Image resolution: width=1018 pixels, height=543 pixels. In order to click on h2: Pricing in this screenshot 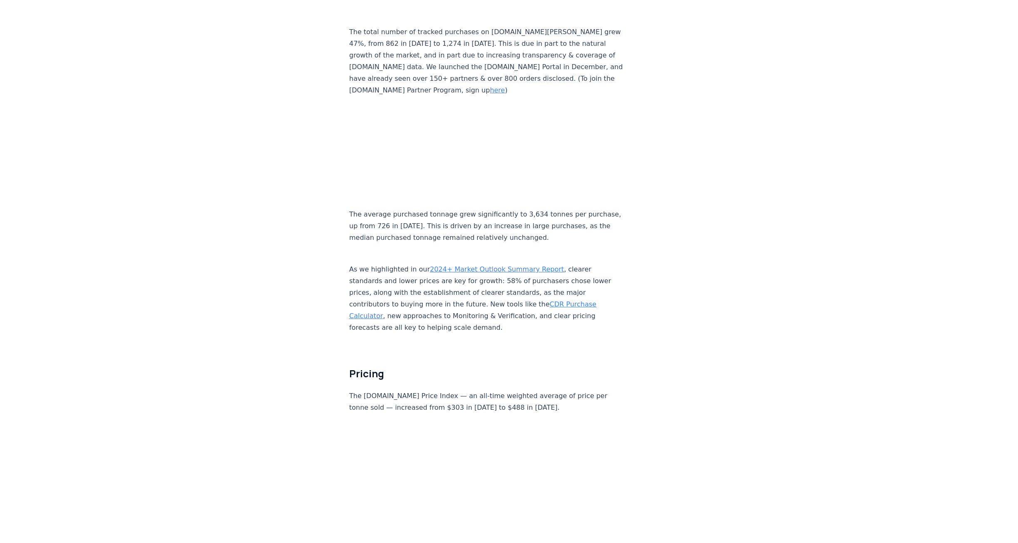, I will do `click(487, 367)`.